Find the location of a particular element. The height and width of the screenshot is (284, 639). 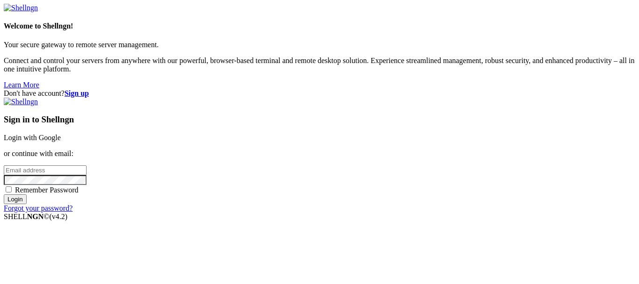

div: Don't have account? is located at coordinates (320, 94).